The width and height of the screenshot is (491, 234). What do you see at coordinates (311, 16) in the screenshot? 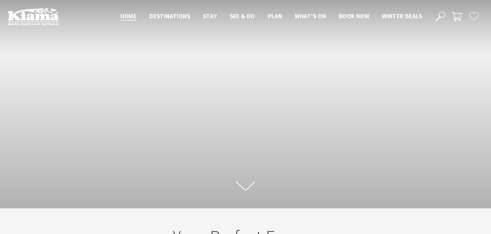
I see `span: What’s On` at bounding box center [311, 16].